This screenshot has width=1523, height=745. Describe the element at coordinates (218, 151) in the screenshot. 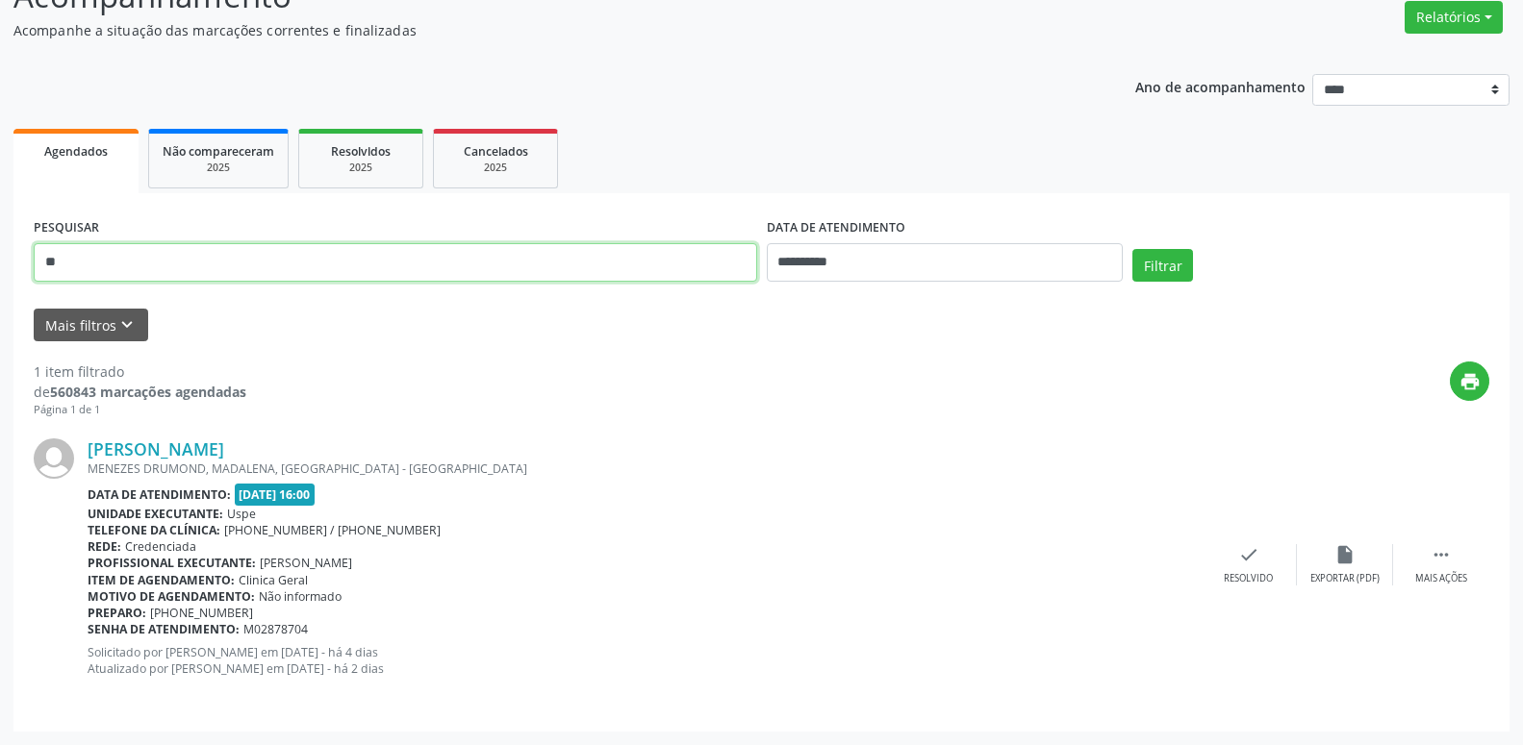

I see `span: Não compareceram` at that location.